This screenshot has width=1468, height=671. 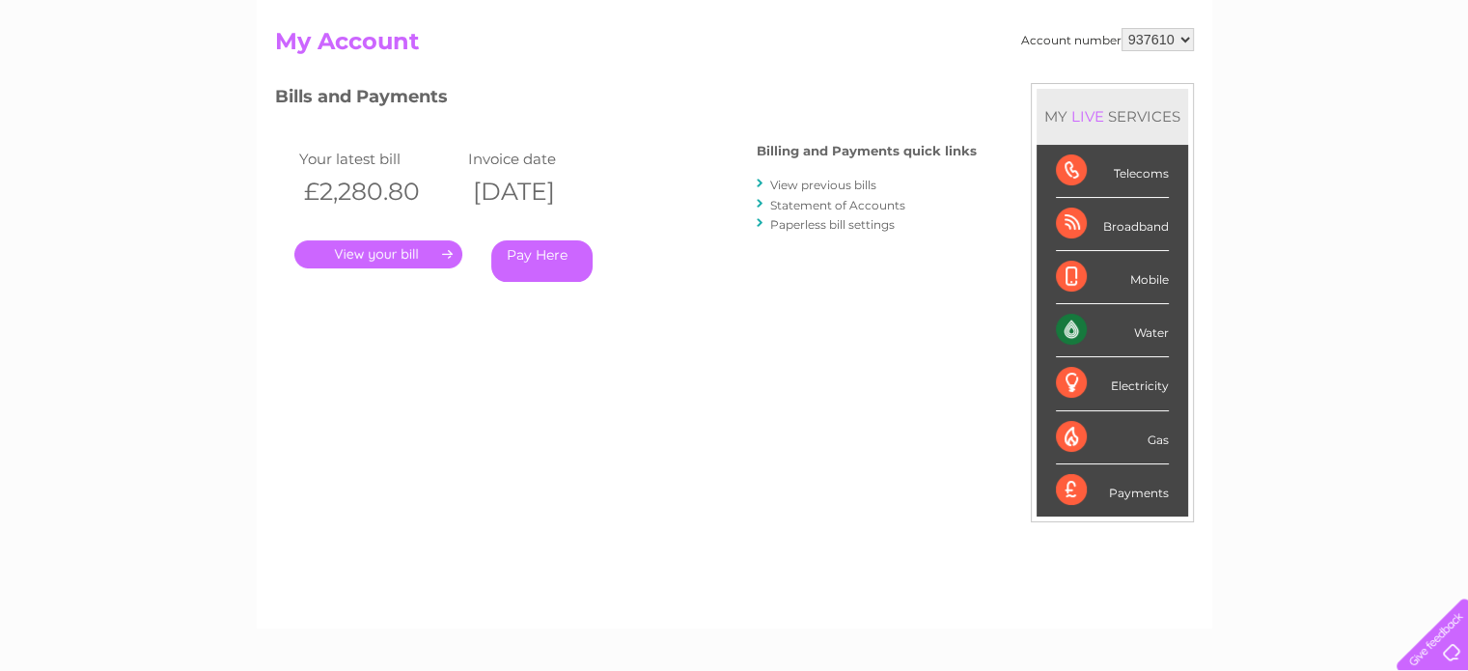 What do you see at coordinates (378, 158) in the screenshot?
I see `td: Your latest bill` at bounding box center [378, 158].